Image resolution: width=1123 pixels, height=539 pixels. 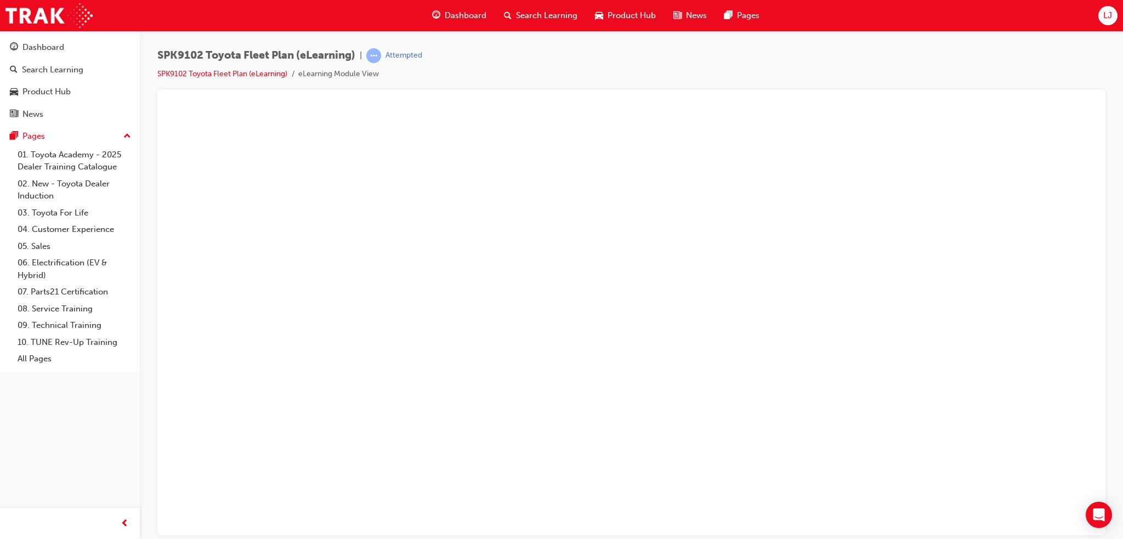 What do you see at coordinates (466, 15) in the screenshot?
I see `span: Dashboard` at bounding box center [466, 15].